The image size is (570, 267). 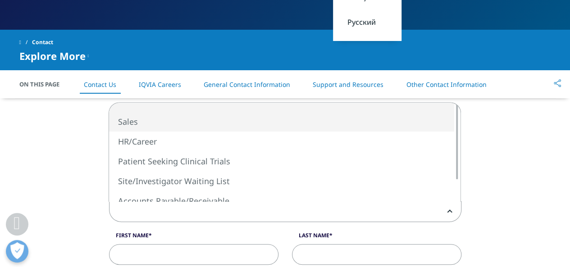 What do you see at coordinates (42, 42) in the screenshot?
I see `span: Contact` at bounding box center [42, 42].